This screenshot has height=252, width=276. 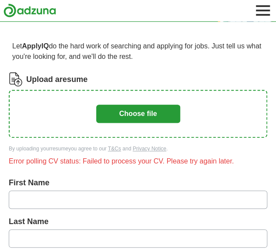 What do you see at coordinates (114, 149) in the screenshot?
I see `a: T&Cs` at bounding box center [114, 149].